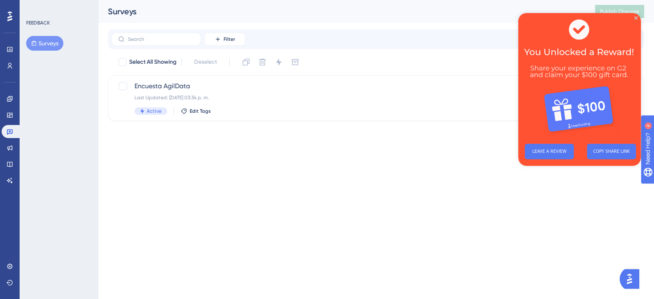 Image resolution: width=654 pixels, height=299 pixels. I want to click on button: COPY SHARE LINK, so click(93, 139).